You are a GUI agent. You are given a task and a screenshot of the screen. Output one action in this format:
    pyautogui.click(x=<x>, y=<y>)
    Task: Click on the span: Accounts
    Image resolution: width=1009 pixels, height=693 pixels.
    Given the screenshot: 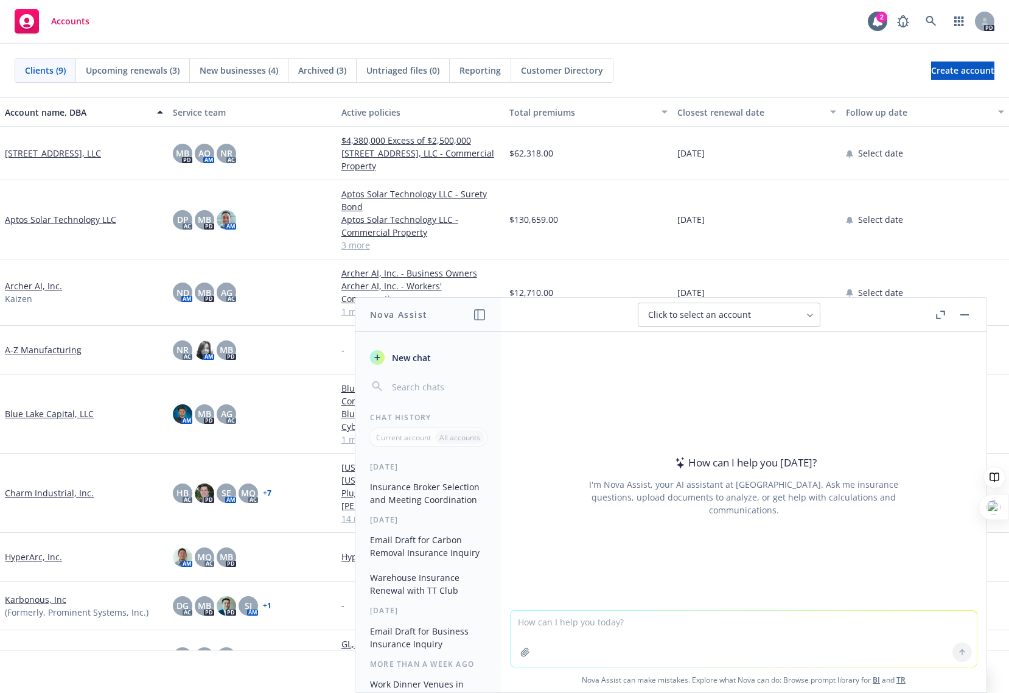 What is the action you would take?
    pyautogui.click(x=70, y=21)
    